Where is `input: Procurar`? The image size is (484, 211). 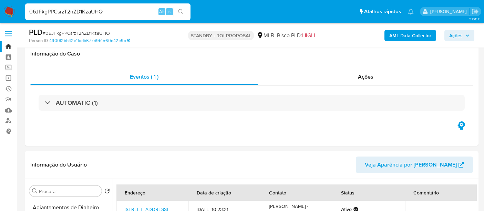 input: Procurar is located at coordinates (69, 191).